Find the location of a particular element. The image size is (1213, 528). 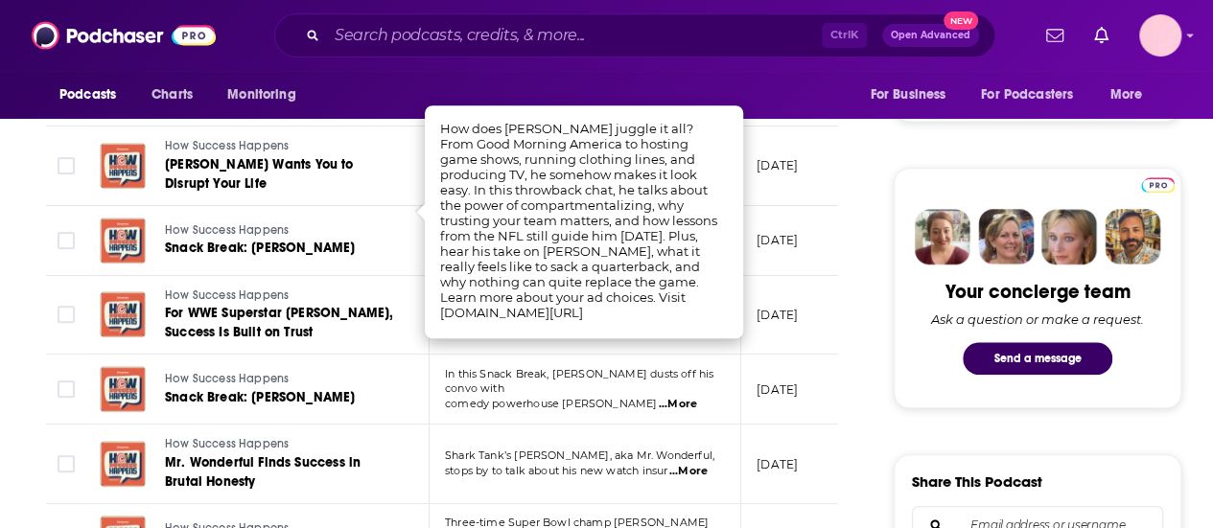

div: Ask a question or make a request. is located at coordinates (1037, 319).